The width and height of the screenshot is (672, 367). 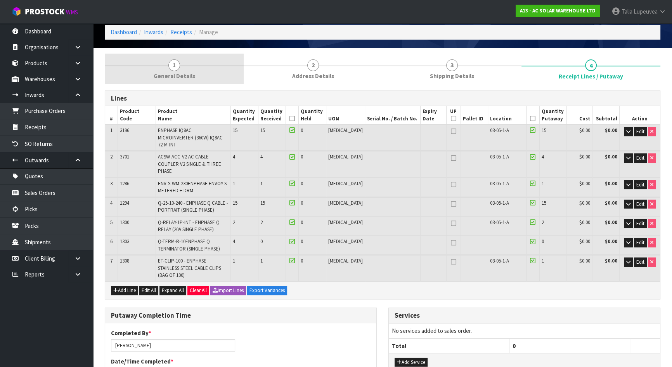 What do you see at coordinates (125, 130) in the screenshot?
I see `span: 3196` at bounding box center [125, 130].